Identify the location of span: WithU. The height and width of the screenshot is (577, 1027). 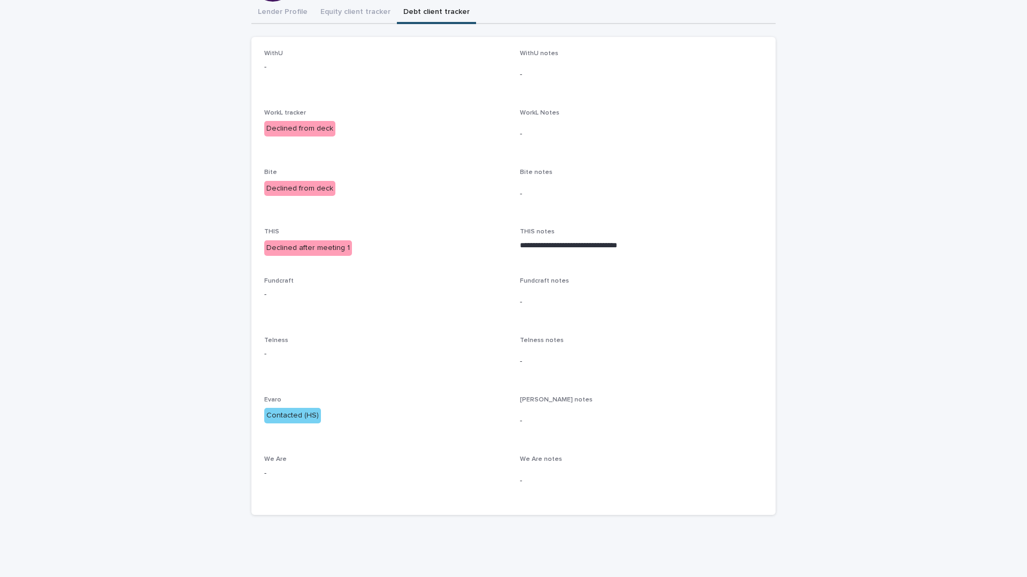
(273, 53).